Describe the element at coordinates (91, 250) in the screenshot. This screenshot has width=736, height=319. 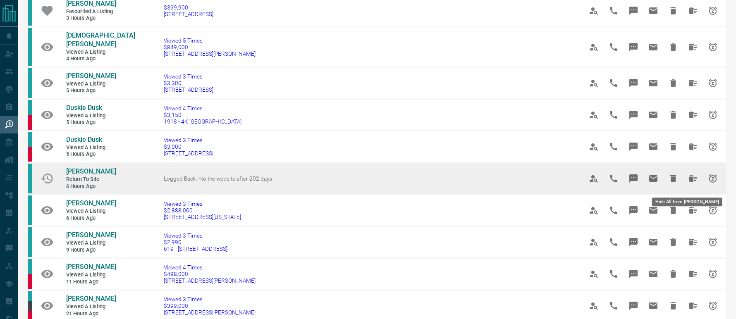
I see `span: 9 hours ago` at that location.